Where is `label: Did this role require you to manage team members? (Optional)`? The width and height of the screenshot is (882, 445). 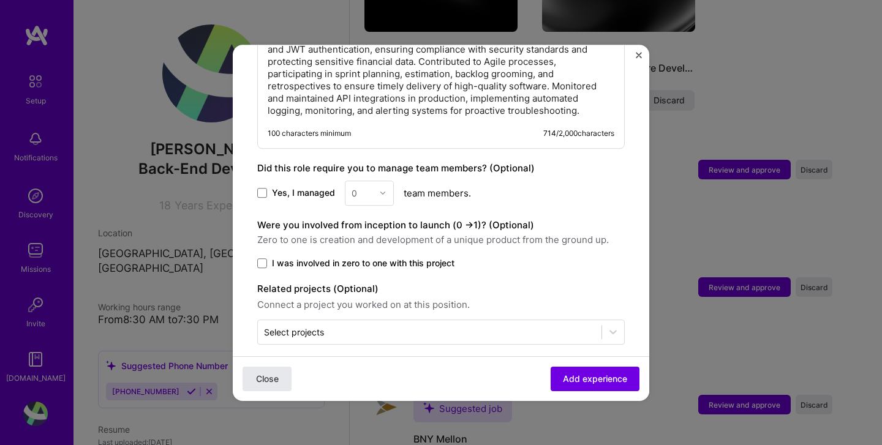 label: Did this role require you to manage team members? (Optional) is located at coordinates (396, 168).